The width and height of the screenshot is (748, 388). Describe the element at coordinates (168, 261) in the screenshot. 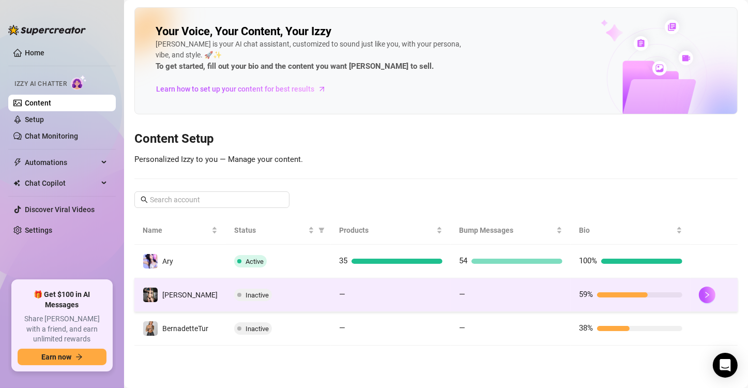

I see `span: Ary` at that location.